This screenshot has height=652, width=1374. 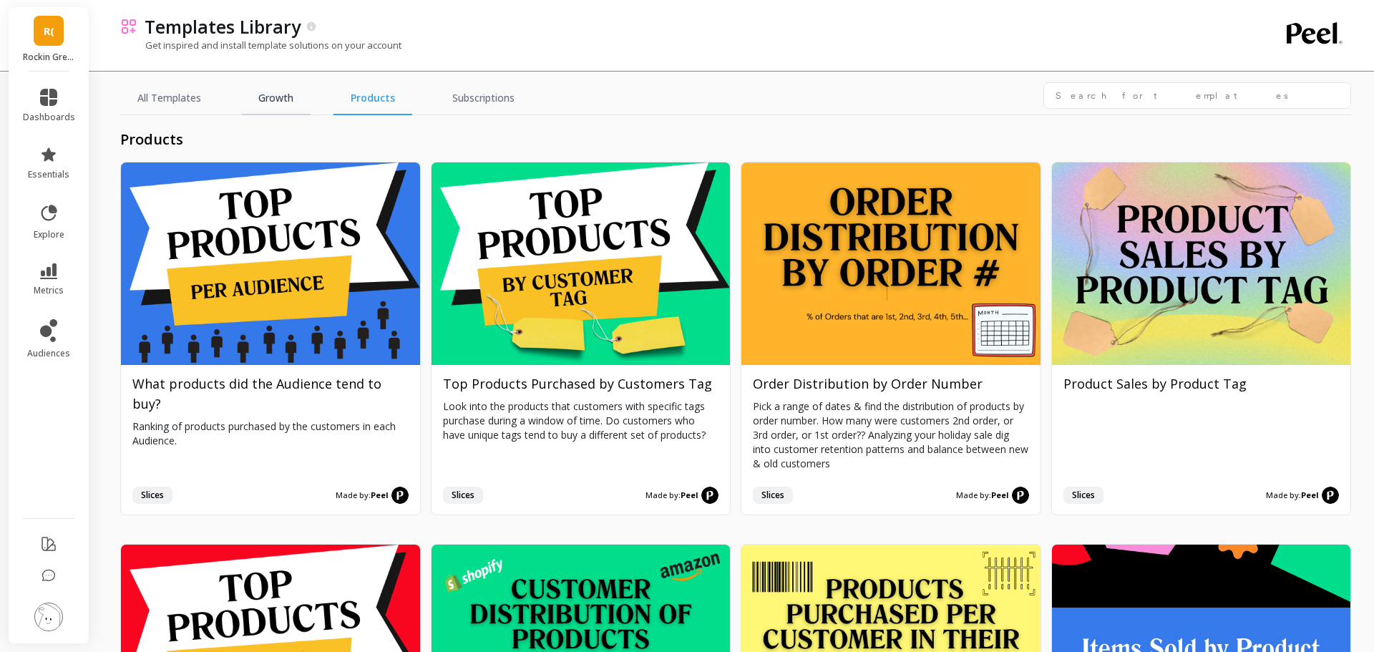 I want to click on span: audiences, so click(x=49, y=354).